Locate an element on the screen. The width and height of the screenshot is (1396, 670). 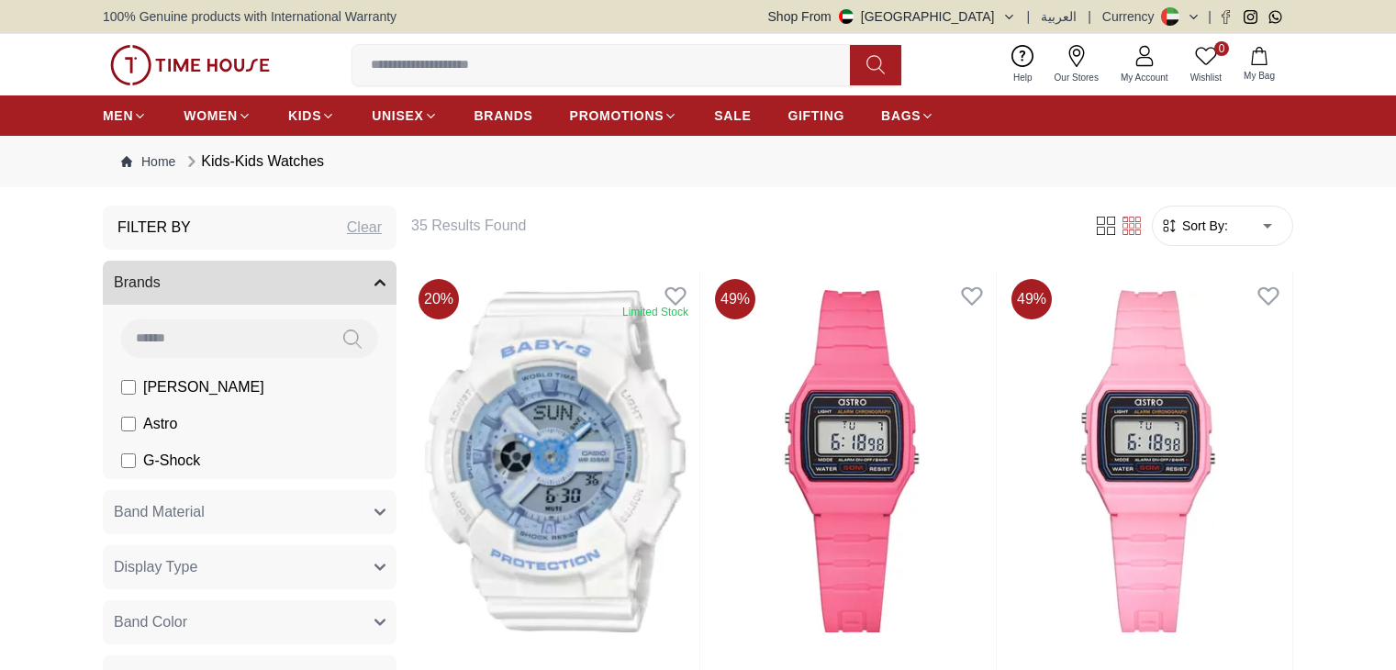
span: 20 % is located at coordinates (439, 299).